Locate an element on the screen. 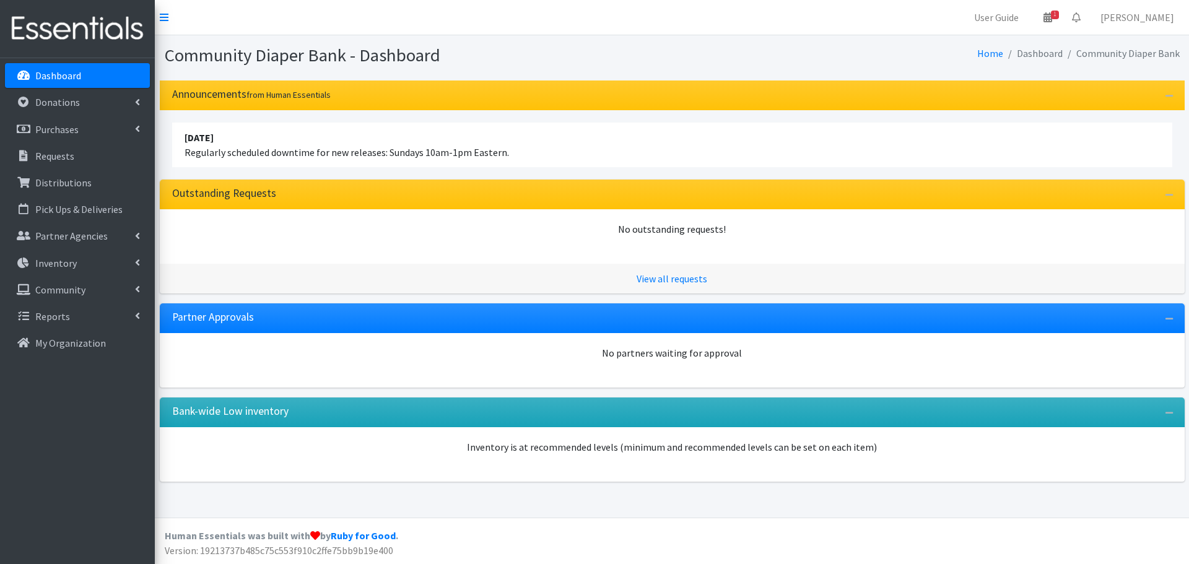  p: Dashboard is located at coordinates (58, 76).